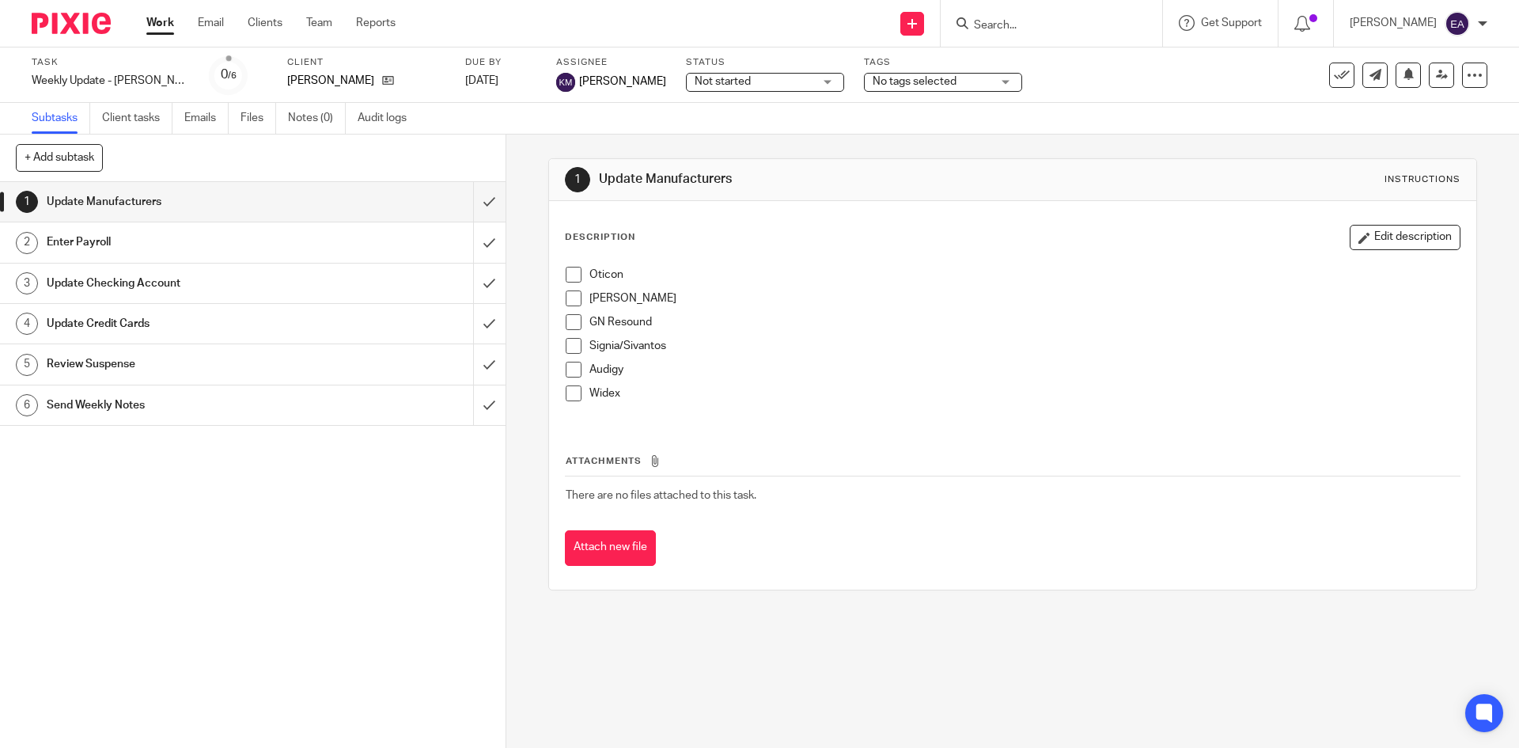  What do you see at coordinates (27, 283) in the screenshot?
I see `div: 3` at bounding box center [27, 283].